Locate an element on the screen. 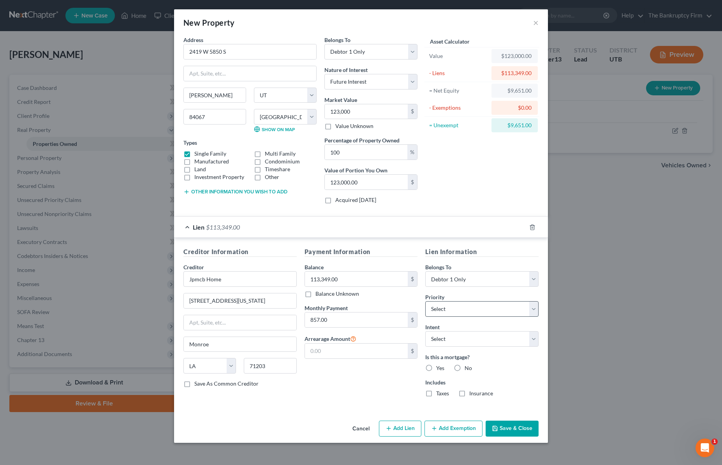  label: Multi Family is located at coordinates (280, 154).